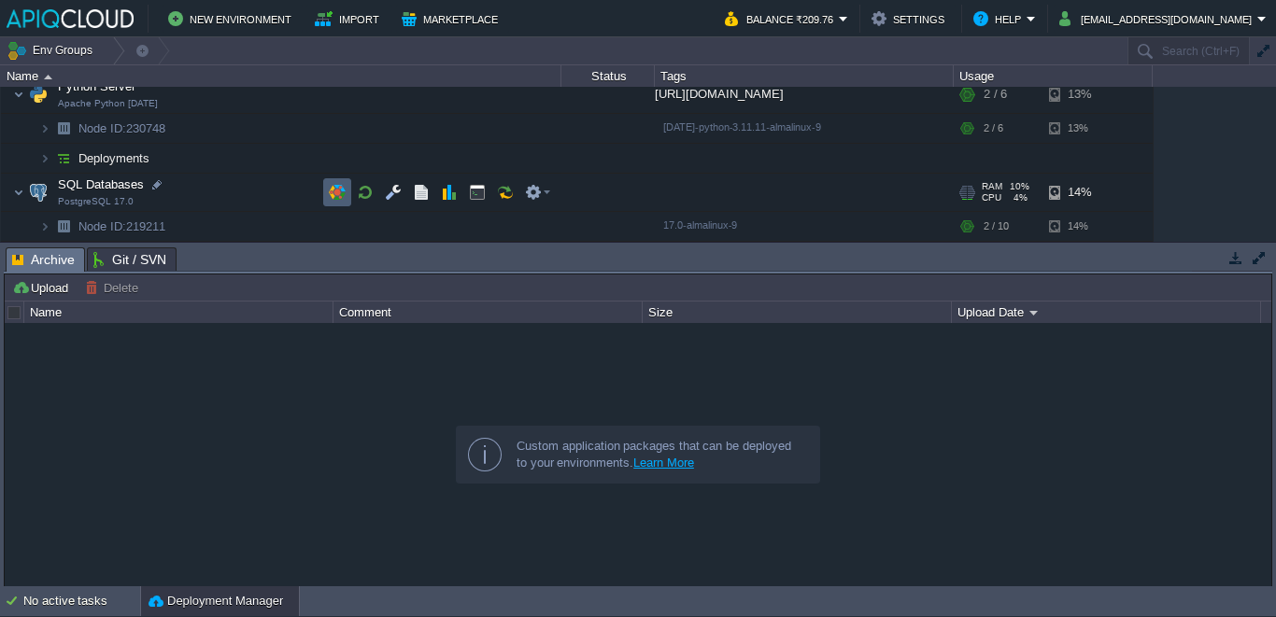 This screenshot has width=1276, height=617. I want to click on span: CPU, so click(991, 198).